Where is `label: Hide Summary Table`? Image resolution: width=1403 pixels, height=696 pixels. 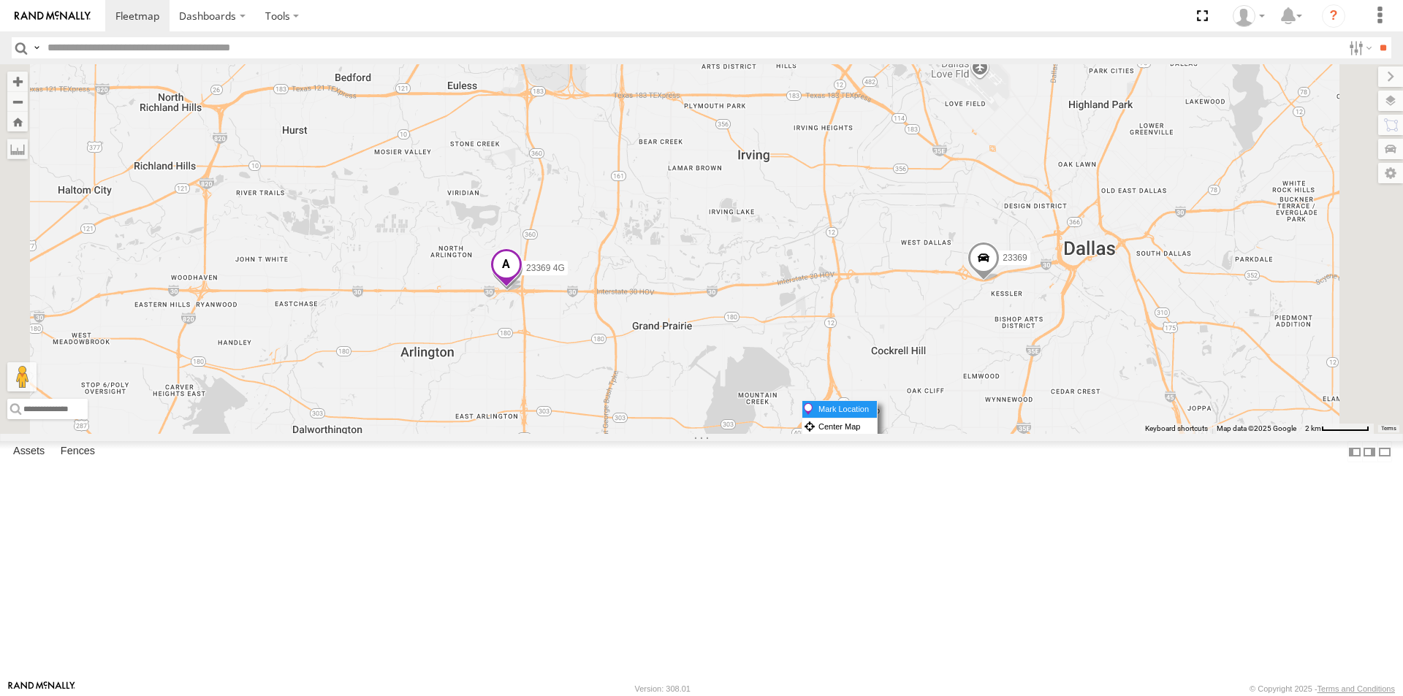
label: Hide Summary Table is located at coordinates (1384, 452).